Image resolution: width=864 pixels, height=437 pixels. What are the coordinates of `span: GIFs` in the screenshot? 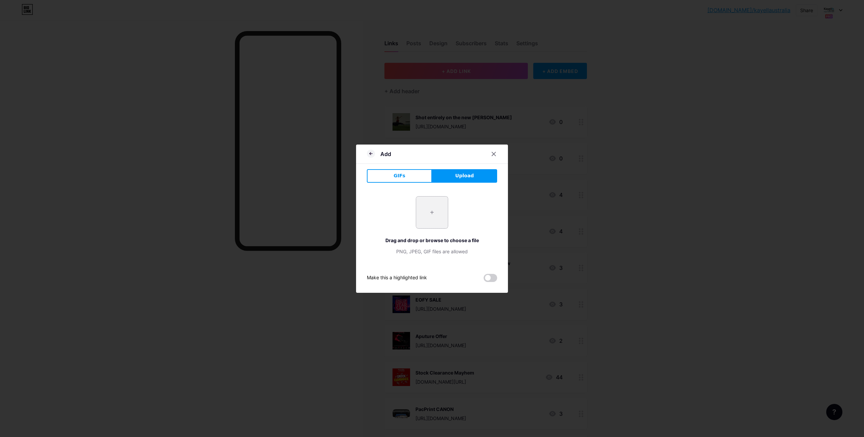 It's located at (399, 176).